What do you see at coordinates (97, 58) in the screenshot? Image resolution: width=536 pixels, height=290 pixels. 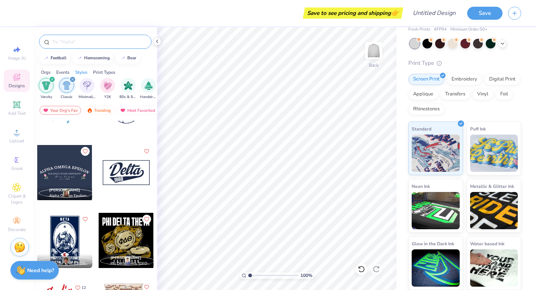 I see `div: homecoming` at bounding box center [97, 58].